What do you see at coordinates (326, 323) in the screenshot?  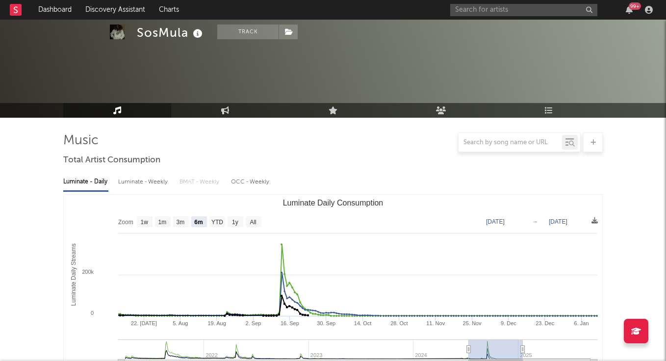 I see `text: 30. Sep` at bounding box center [326, 323].